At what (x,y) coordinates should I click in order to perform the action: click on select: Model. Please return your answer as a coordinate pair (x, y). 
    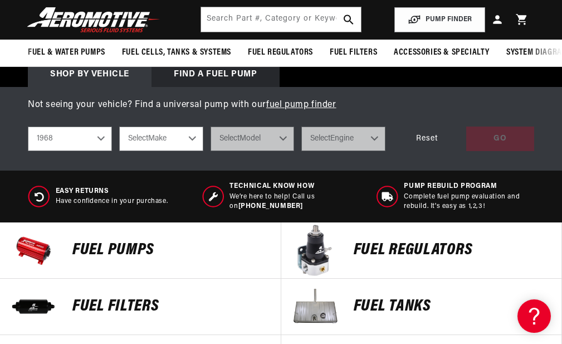
    Looking at the image, I should click on (252, 139).